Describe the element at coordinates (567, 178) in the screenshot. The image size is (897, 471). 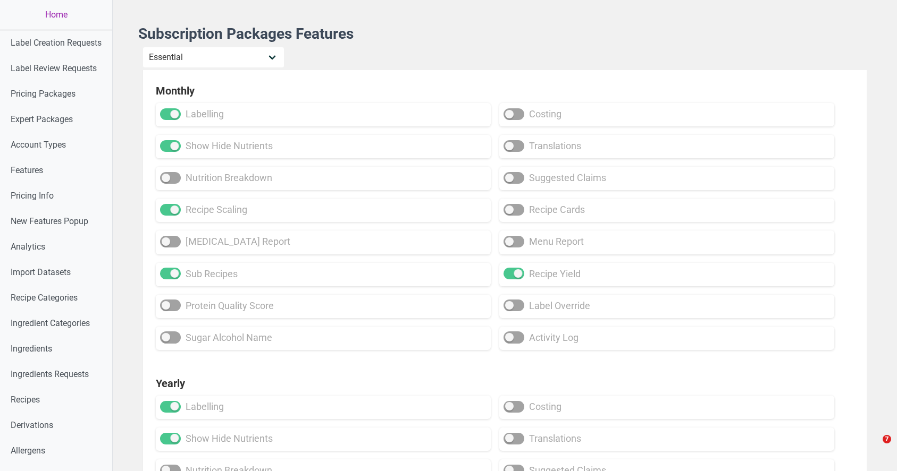
I see `span: suggested claims` at that location.